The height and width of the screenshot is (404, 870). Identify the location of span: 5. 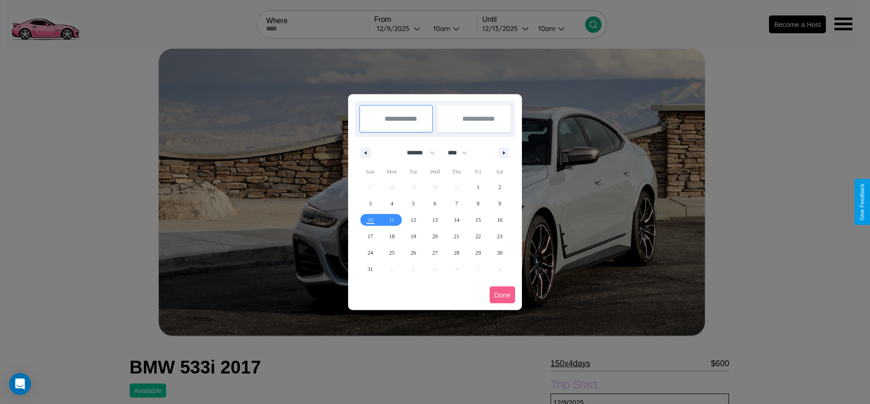
(414, 203).